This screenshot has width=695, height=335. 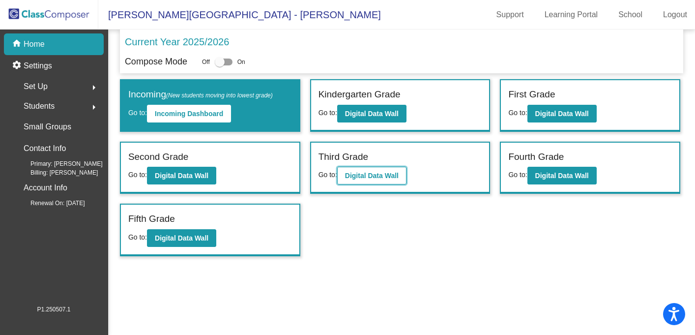 I want to click on label: Fourth Grade, so click(x=535, y=157).